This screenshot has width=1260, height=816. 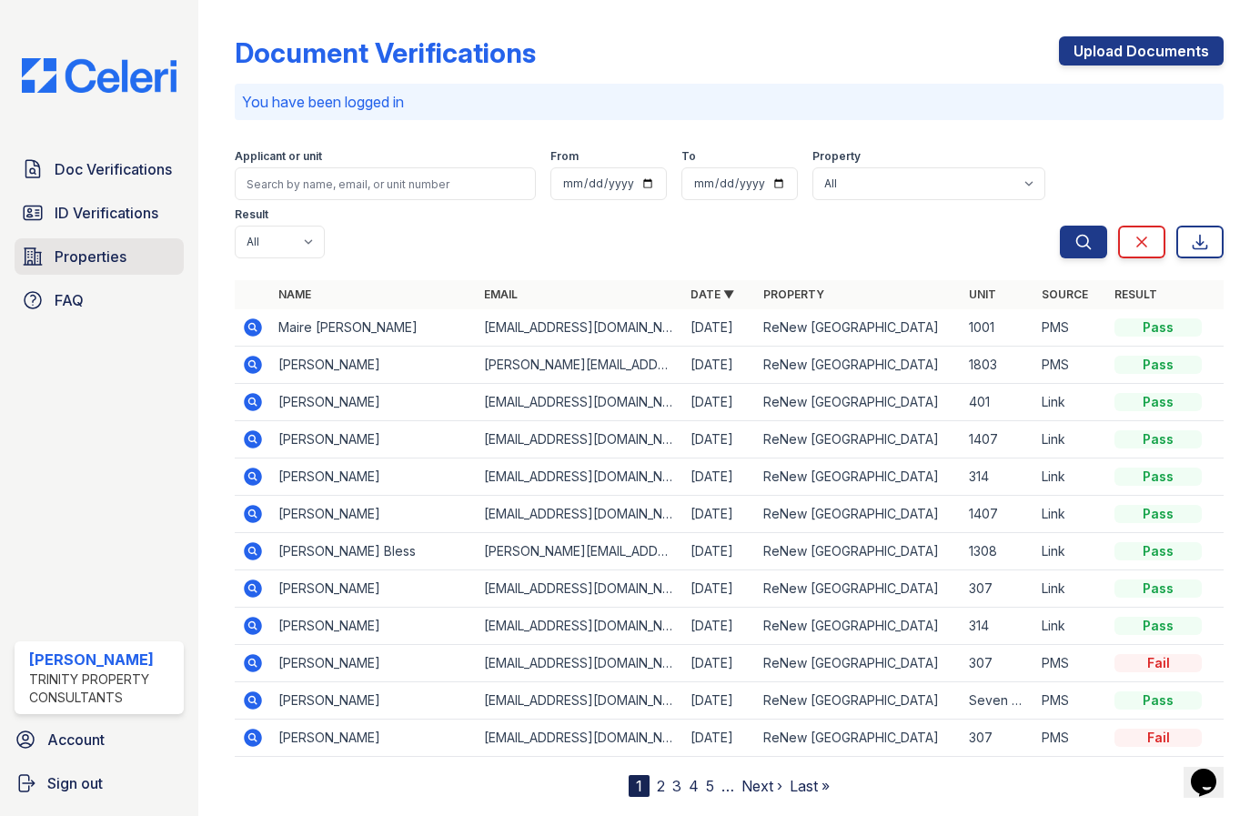 I want to click on div: Trinity Property Consultants, so click(x=103, y=689).